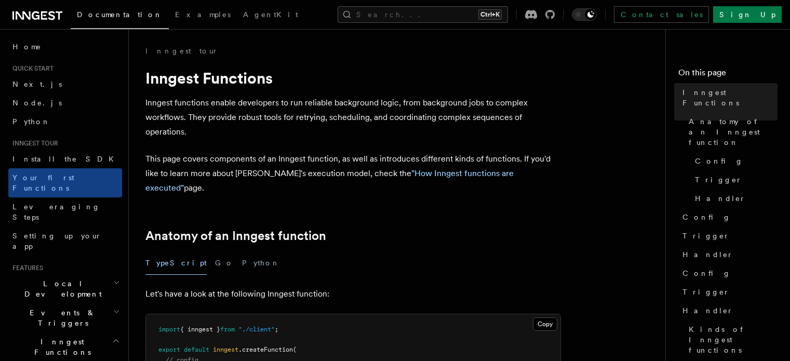 The image size is (790, 361). What do you see at coordinates (733, 340) in the screenshot?
I see `span: Kinds of Inngest functions` at bounding box center [733, 340].